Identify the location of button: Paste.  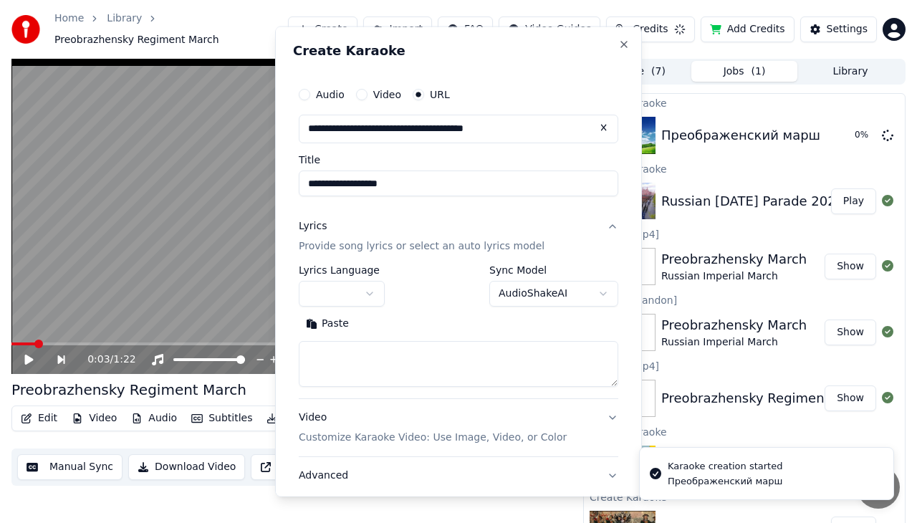
(327, 323).